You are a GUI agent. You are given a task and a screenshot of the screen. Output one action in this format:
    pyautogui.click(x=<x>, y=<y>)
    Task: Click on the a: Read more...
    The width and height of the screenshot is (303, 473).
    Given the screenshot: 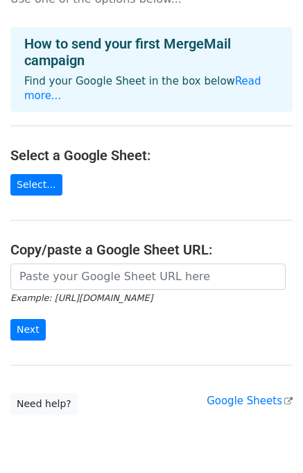 What is the action you would take?
    pyautogui.click(x=143, y=88)
    